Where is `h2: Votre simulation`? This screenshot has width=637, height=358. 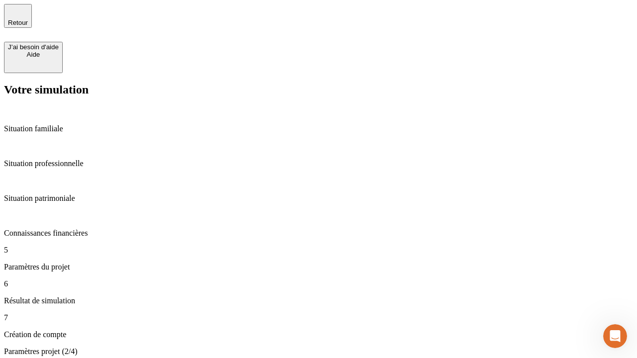
h2: Votre simulation is located at coordinates (318, 90).